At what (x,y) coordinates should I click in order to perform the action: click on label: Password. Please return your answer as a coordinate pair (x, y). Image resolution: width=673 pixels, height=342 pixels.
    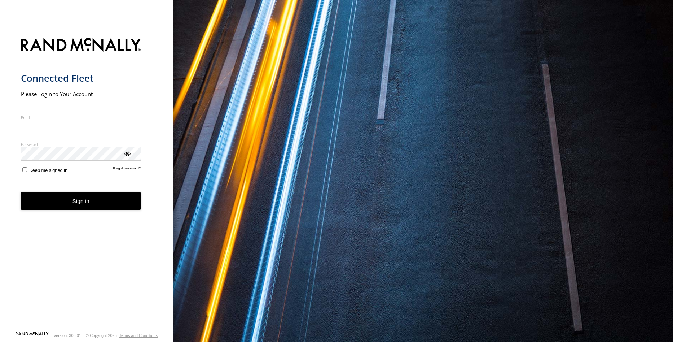
    Looking at the image, I should click on (81, 144).